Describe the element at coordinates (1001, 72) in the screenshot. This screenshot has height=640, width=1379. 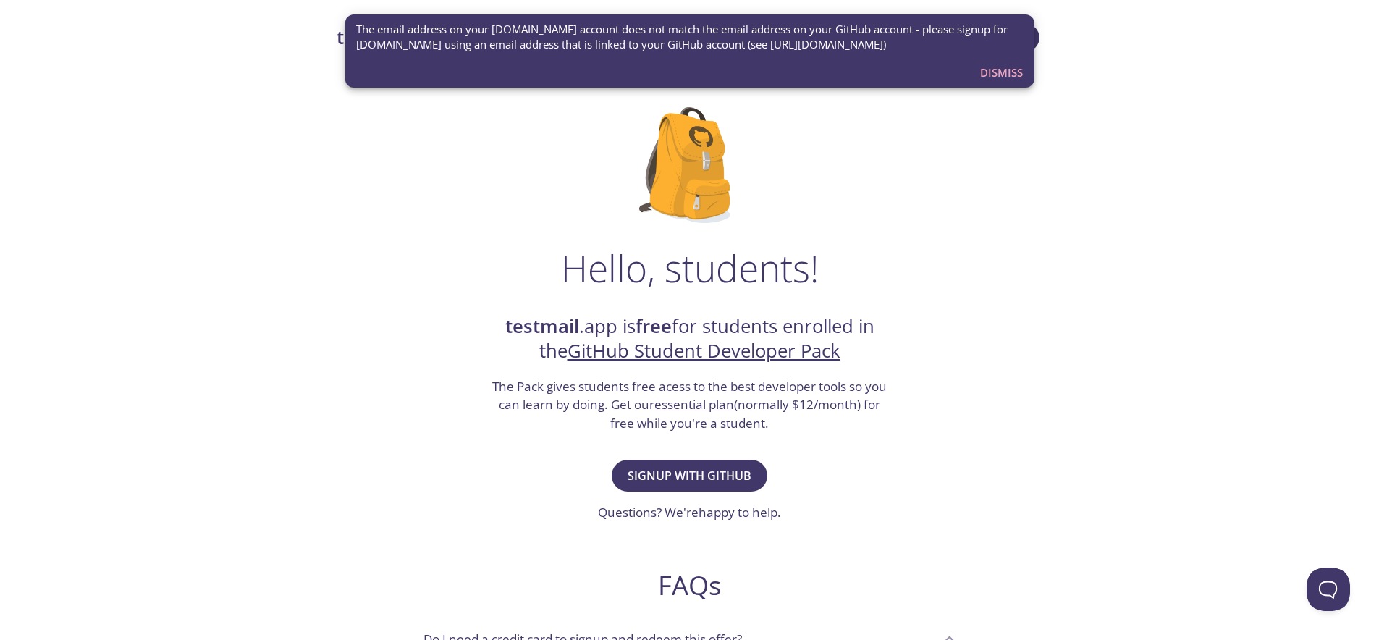
I see `button: Dismiss` at that location.